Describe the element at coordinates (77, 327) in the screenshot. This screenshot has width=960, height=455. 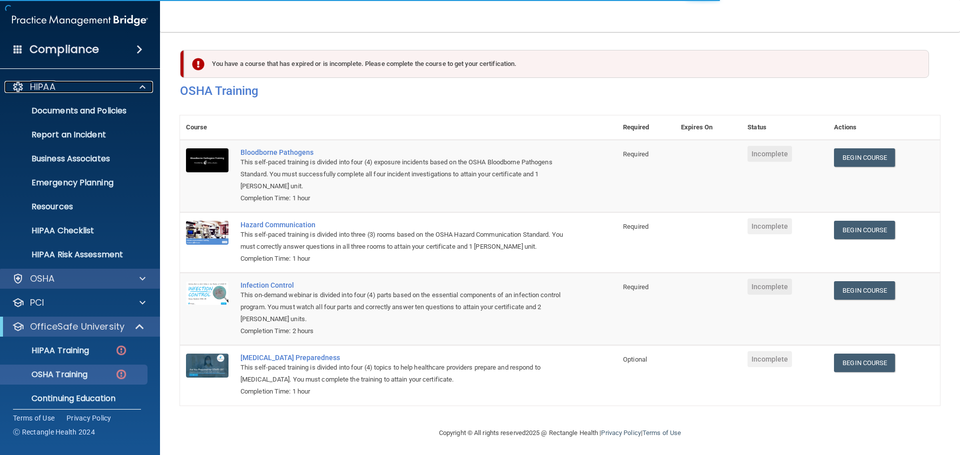
I see `p: OfficeSafe University` at that location.